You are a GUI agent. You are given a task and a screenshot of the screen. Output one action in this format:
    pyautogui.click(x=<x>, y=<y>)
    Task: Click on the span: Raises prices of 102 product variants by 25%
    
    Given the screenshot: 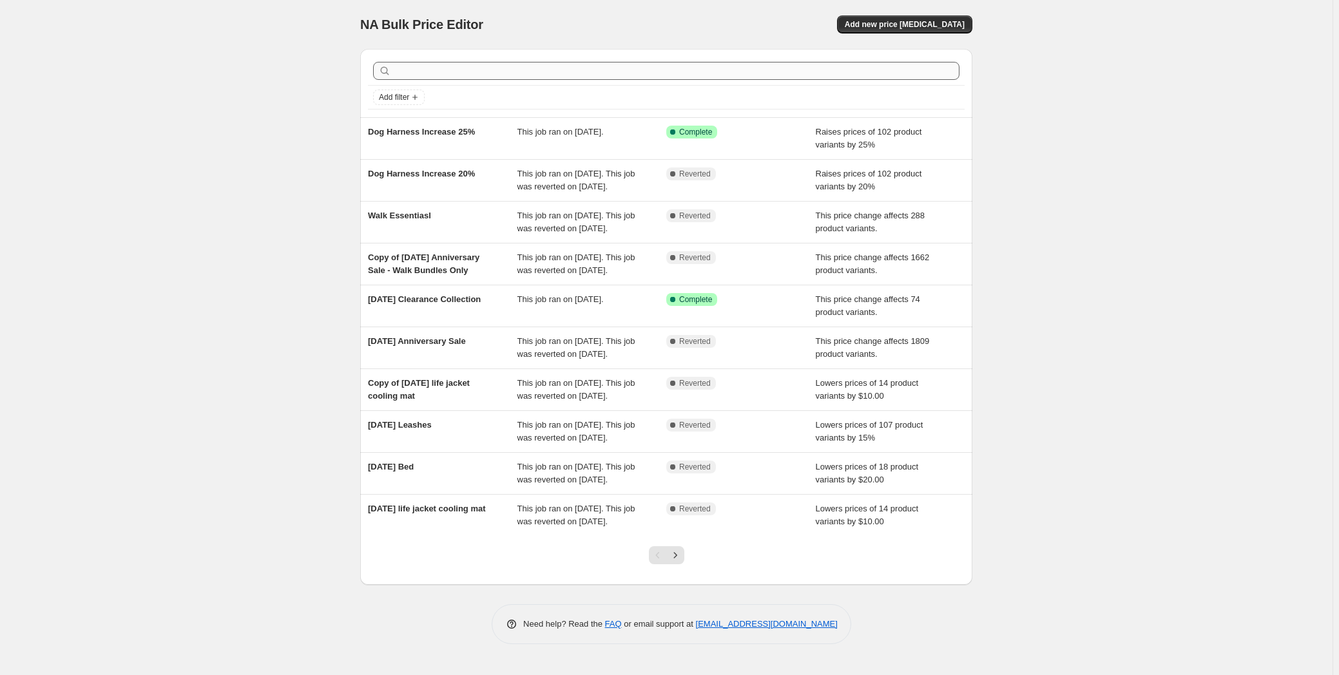 What is the action you would take?
    pyautogui.click(x=868, y=138)
    